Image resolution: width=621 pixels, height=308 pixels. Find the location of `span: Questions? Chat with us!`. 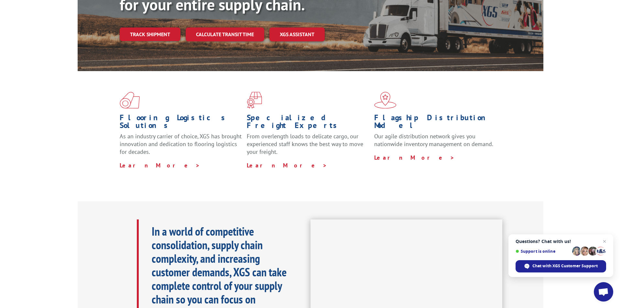

span: Questions? Chat with us! is located at coordinates (560, 241).